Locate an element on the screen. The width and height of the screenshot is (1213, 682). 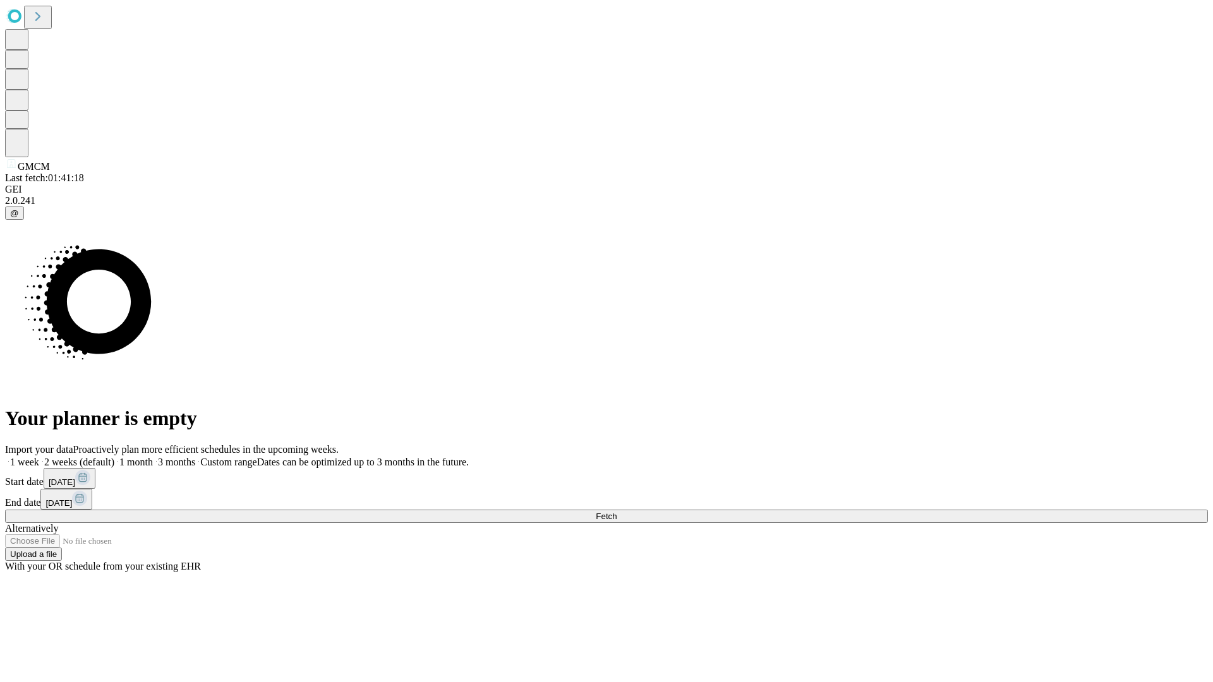
span: Dates can be optimized up to 3 months in the future. is located at coordinates (363, 462).